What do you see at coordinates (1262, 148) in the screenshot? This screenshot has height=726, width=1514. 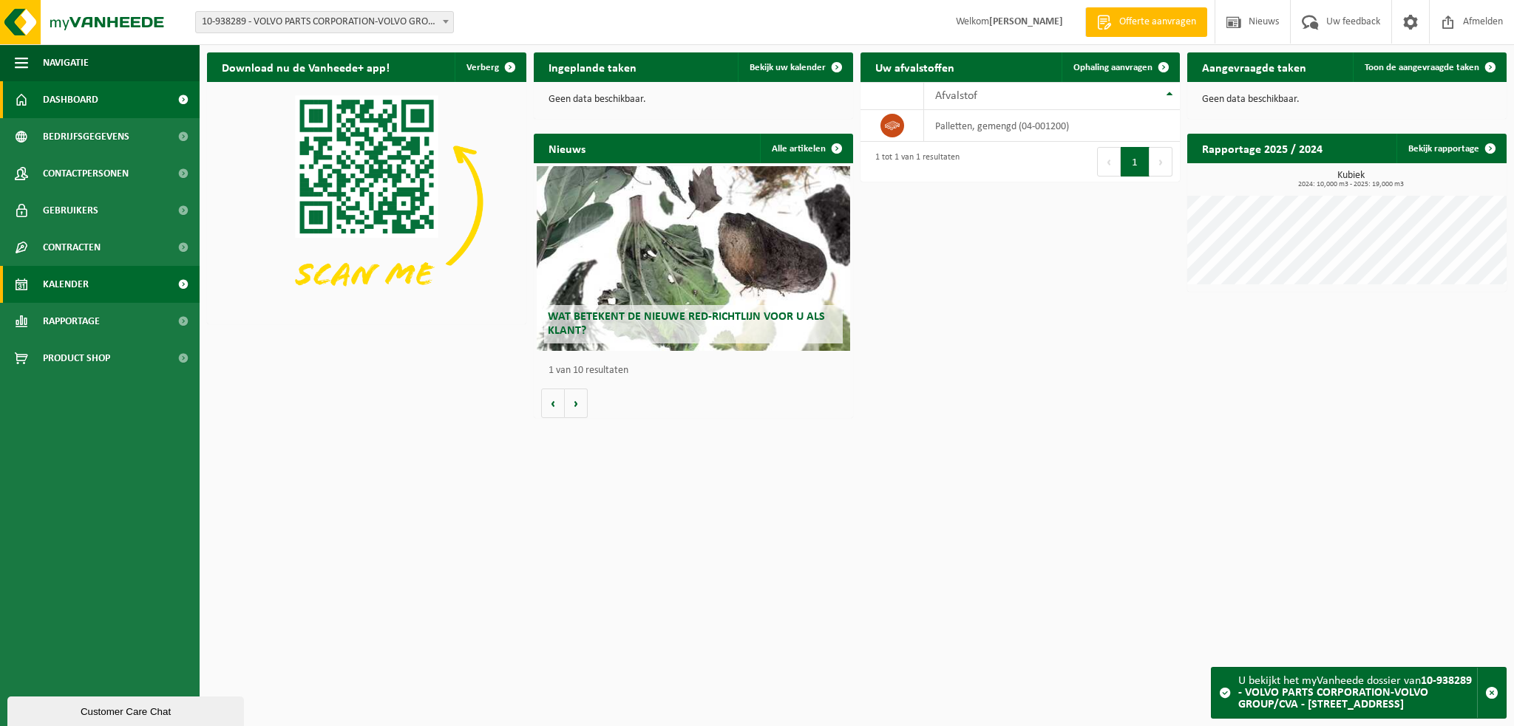 I see `h2: Rapportage 2025 / 2024` at bounding box center [1262, 148].